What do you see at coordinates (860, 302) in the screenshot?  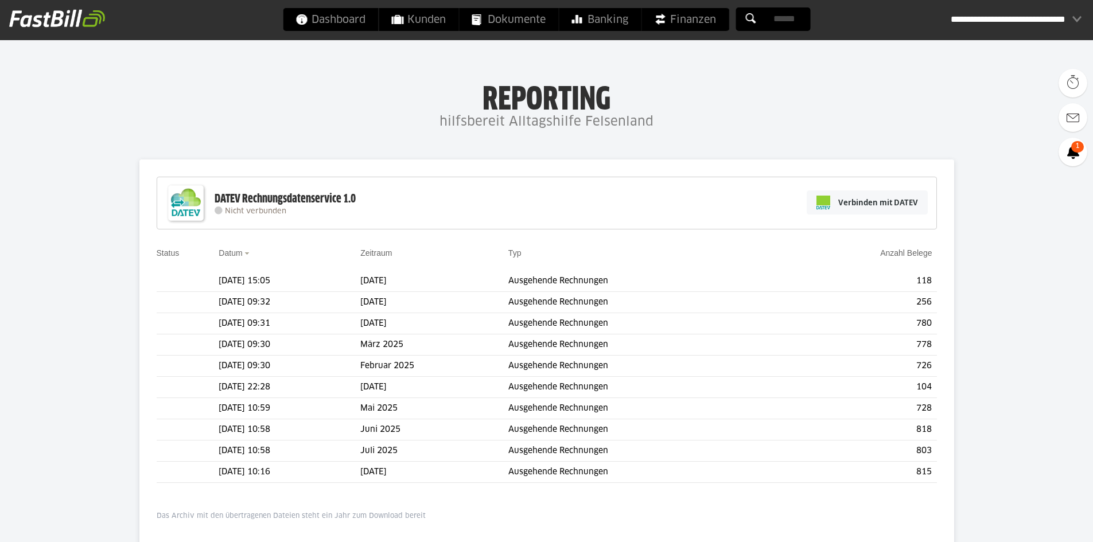 I see `td: 256` at bounding box center [860, 302].